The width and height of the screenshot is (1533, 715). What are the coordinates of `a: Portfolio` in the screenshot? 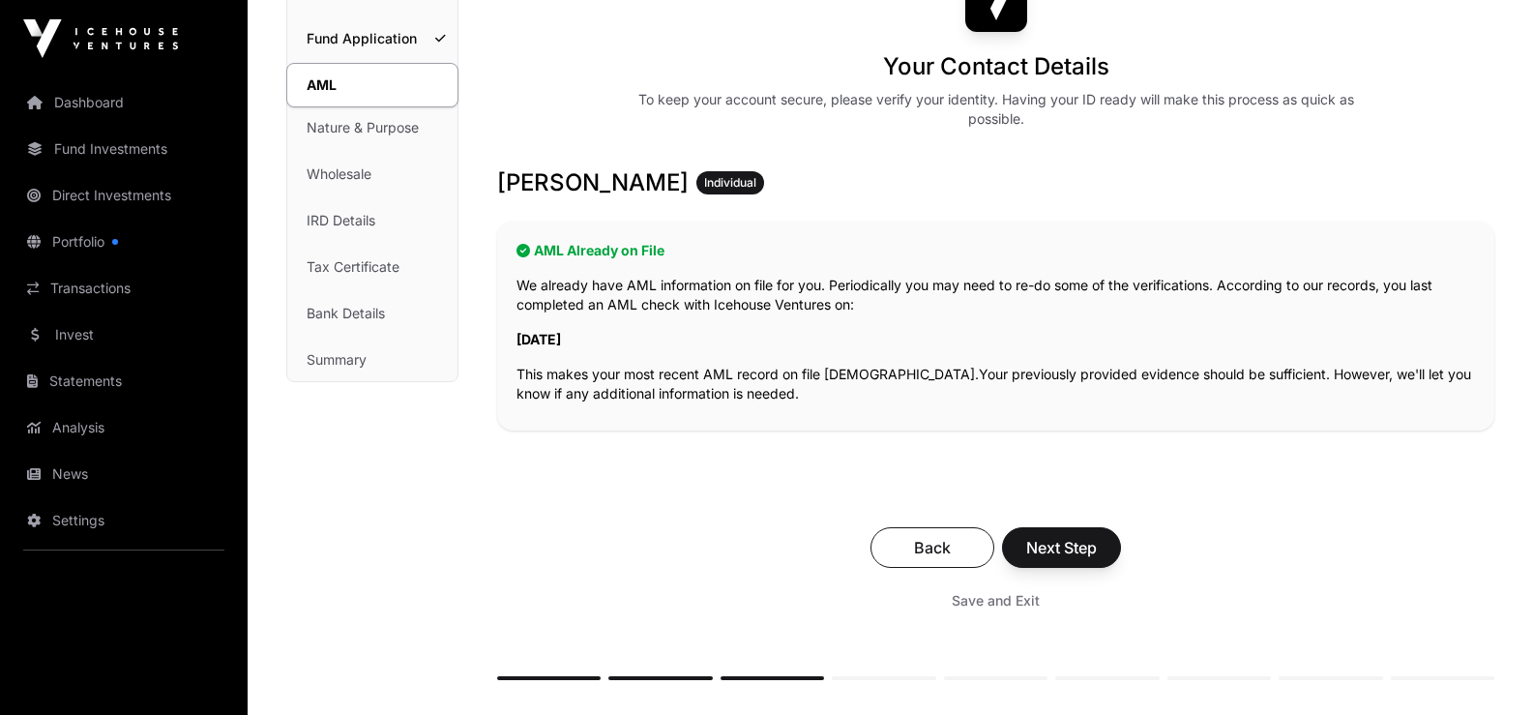 It's located at (124, 242).